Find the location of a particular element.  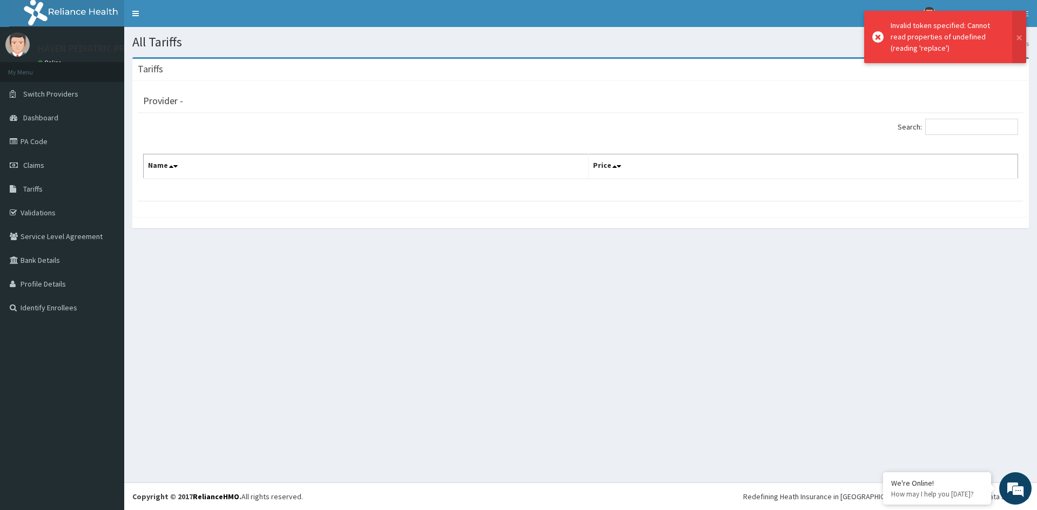

th: Price is located at coordinates (803, 167).